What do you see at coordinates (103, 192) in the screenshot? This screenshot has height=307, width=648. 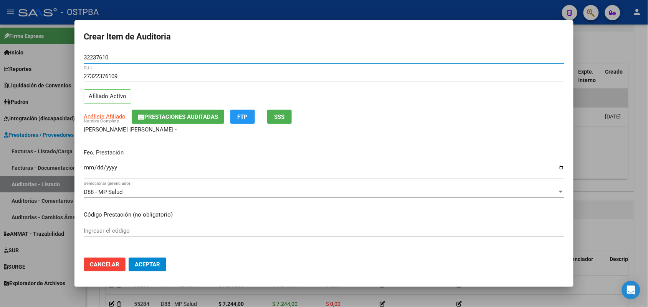 I see `span: D88 - MP Salud` at bounding box center [103, 192].